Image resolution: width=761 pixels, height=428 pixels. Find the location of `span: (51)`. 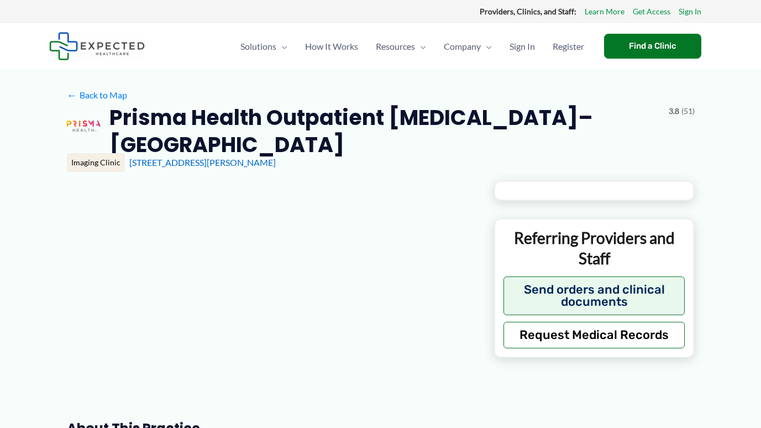

span: (51) is located at coordinates (688, 111).